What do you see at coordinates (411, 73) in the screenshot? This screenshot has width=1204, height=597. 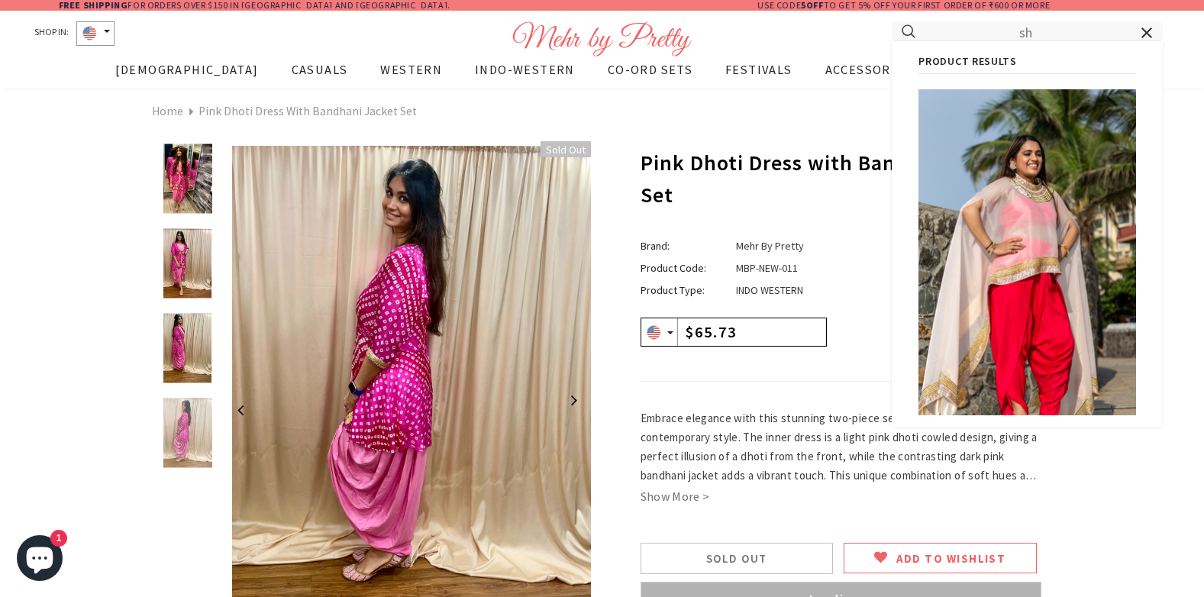 I see `a: WESTERN` at bounding box center [411, 73].